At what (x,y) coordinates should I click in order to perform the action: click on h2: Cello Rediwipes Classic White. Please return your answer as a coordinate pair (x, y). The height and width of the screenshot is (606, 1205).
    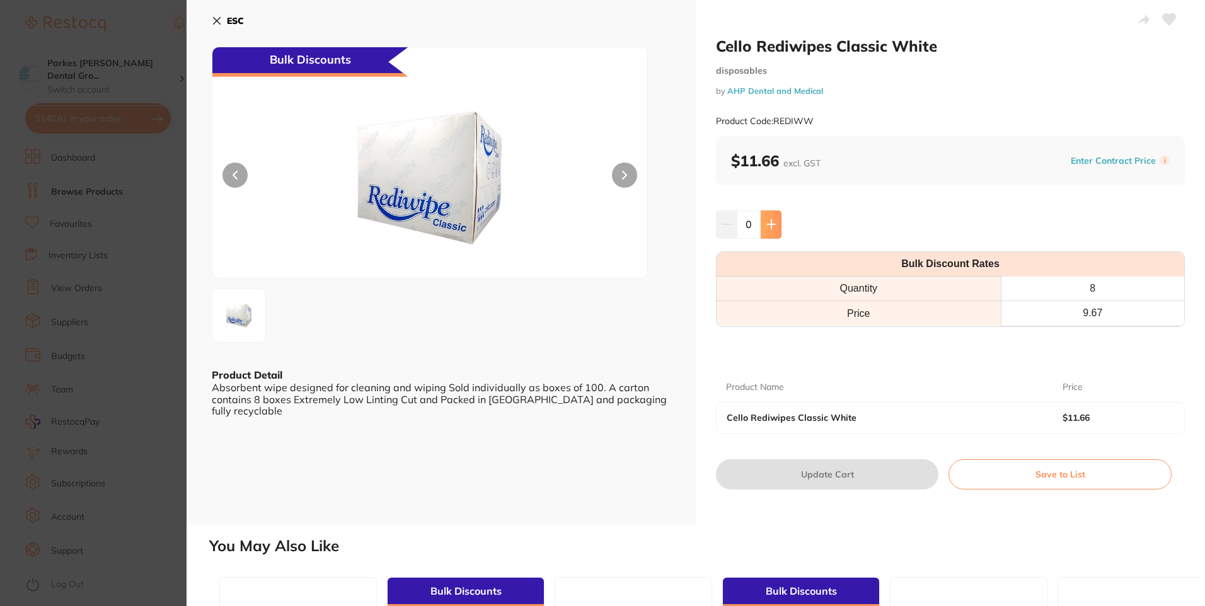
    Looking at the image, I should click on (950, 46).